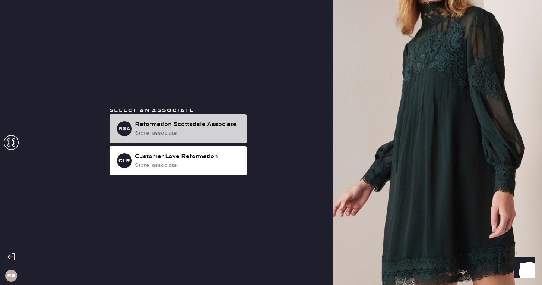 The image size is (542, 285). Describe the element at coordinates (152, 110) in the screenshot. I see `span: Select an associate` at that location.